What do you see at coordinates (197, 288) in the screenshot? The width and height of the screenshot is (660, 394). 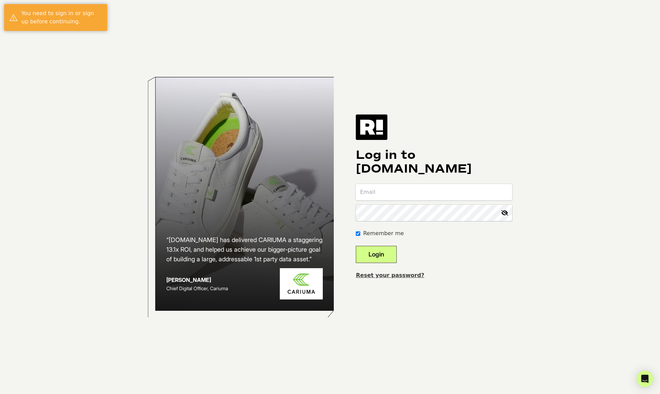 I see `span: Chief Digital Officer, Cariuma` at bounding box center [197, 288].